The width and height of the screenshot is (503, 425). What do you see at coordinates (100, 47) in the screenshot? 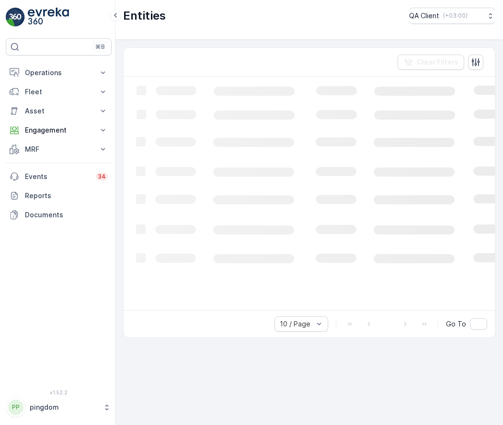
I see `p: ⌘B` at bounding box center [100, 47].